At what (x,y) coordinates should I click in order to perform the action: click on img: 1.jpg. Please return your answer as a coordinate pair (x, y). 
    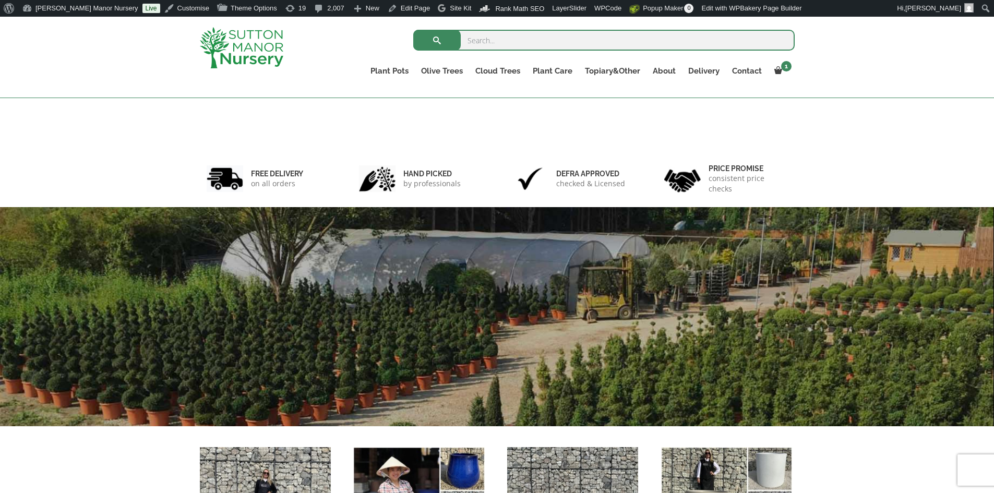
    Looking at the image, I should click on (225, 179).